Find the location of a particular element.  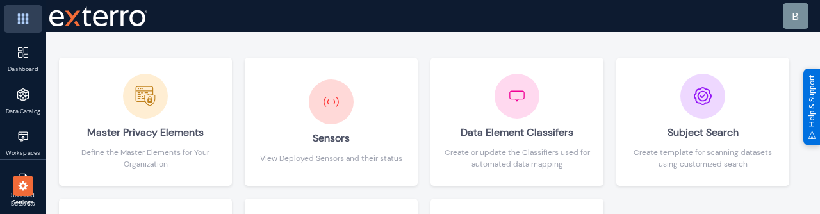

img: icon-sensors.svg is located at coordinates (331, 102).